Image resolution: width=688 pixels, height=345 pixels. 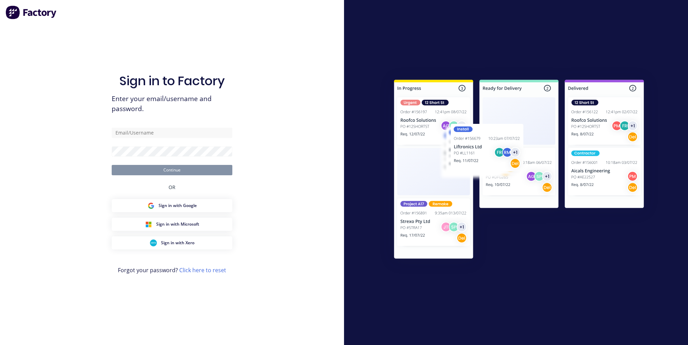 I want to click on img: Factory, so click(x=31, y=12).